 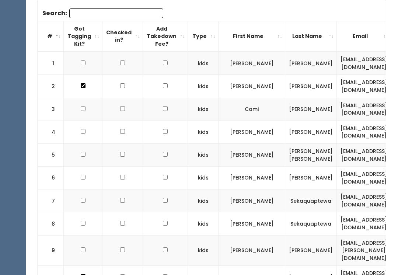 I want to click on td: 8, so click(x=51, y=223).